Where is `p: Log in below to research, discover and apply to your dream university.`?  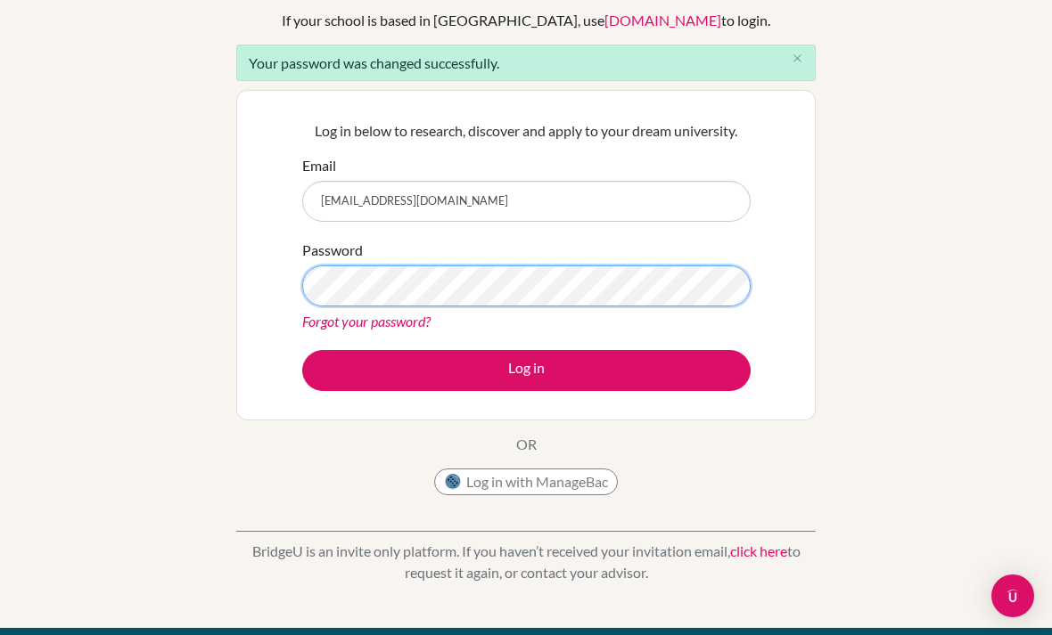 p: Log in below to research, discover and apply to your dream university. is located at coordinates (526, 131).